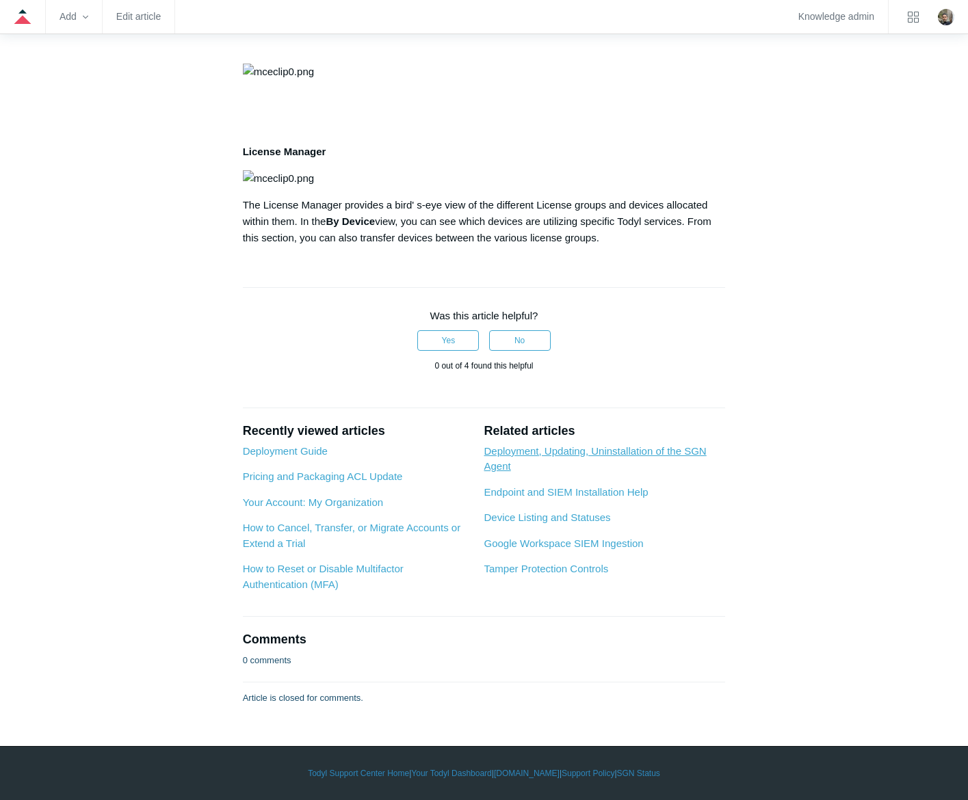 This screenshot has width=968, height=800. What do you see at coordinates (520, 341) in the screenshot?
I see `button: This article was not helpful` at bounding box center [520, 341].